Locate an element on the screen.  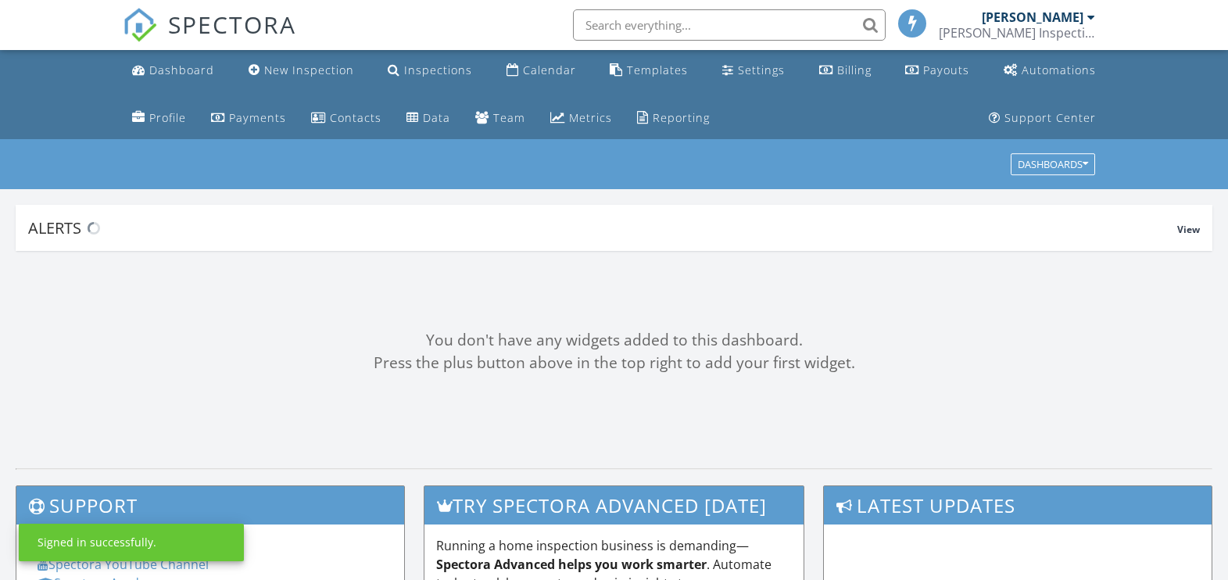
a: Dashboard is located at coordinates (173, 70).